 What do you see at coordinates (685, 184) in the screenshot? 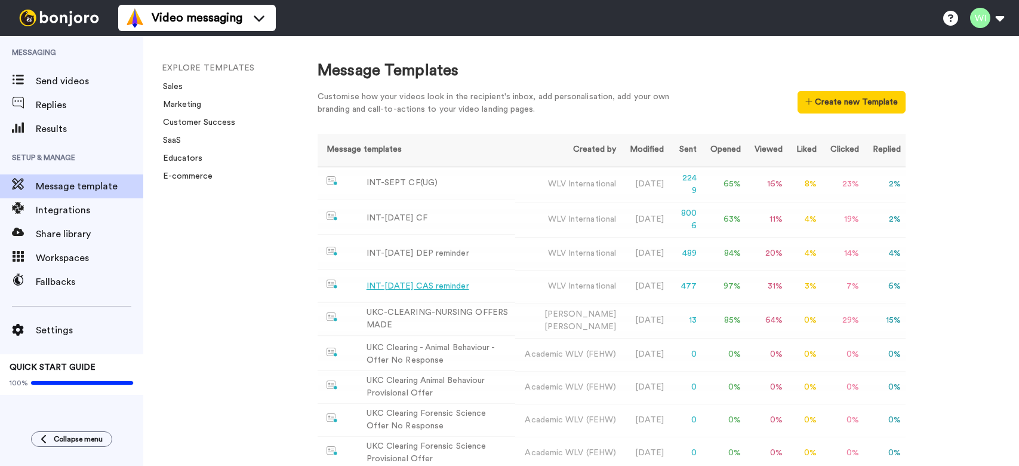
I see `td: 2249` at bounding box center [685, 184].